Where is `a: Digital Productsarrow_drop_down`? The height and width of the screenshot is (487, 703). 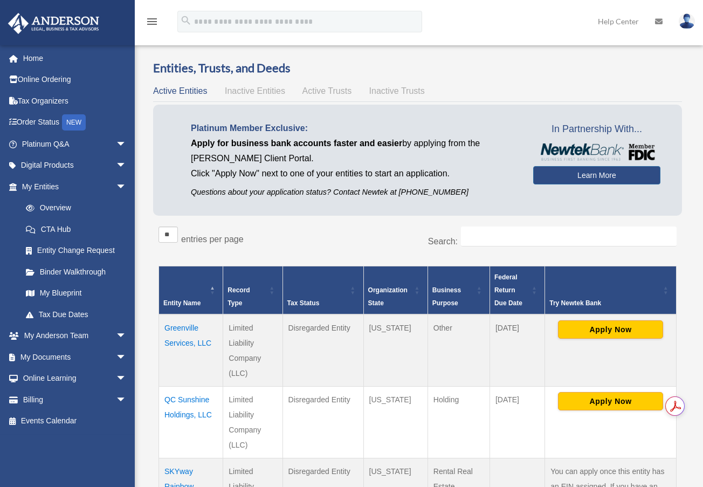 a: Digital Productsarrow_drop_down is located at coordinates (75, 166).